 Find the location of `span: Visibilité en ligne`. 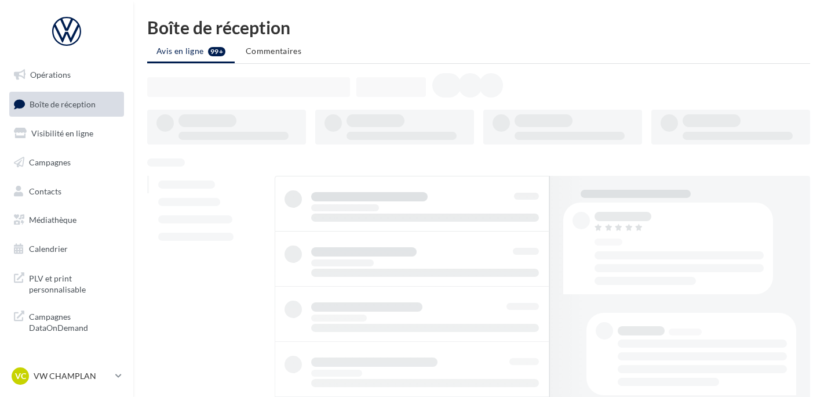

span: Visibilité en ligne is located at coordinates (62, 133).